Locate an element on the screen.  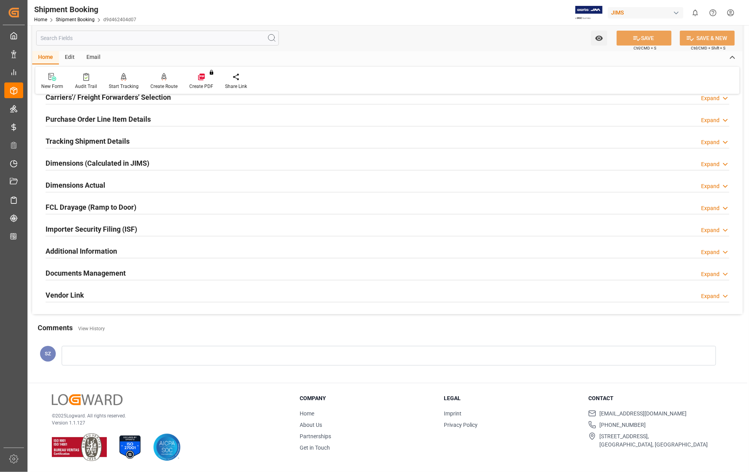
h3: Contact is located at coordinates (655, 398).